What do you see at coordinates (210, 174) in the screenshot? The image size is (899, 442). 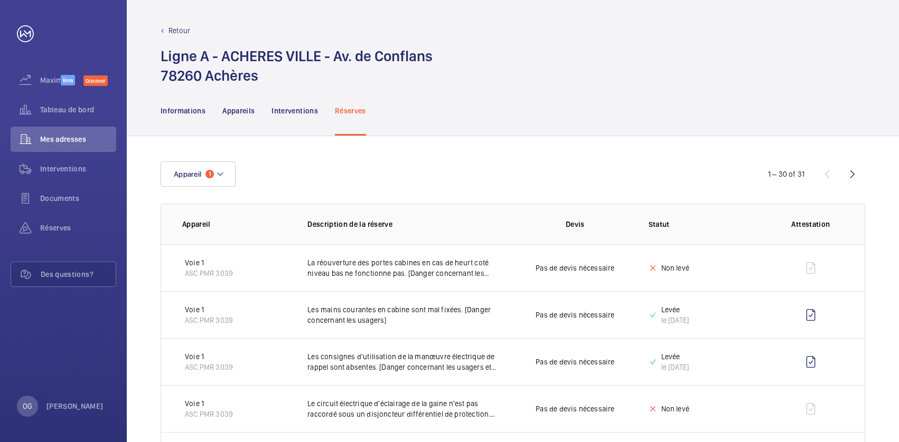 I see `span: 1` at bounding box center [210, 174].